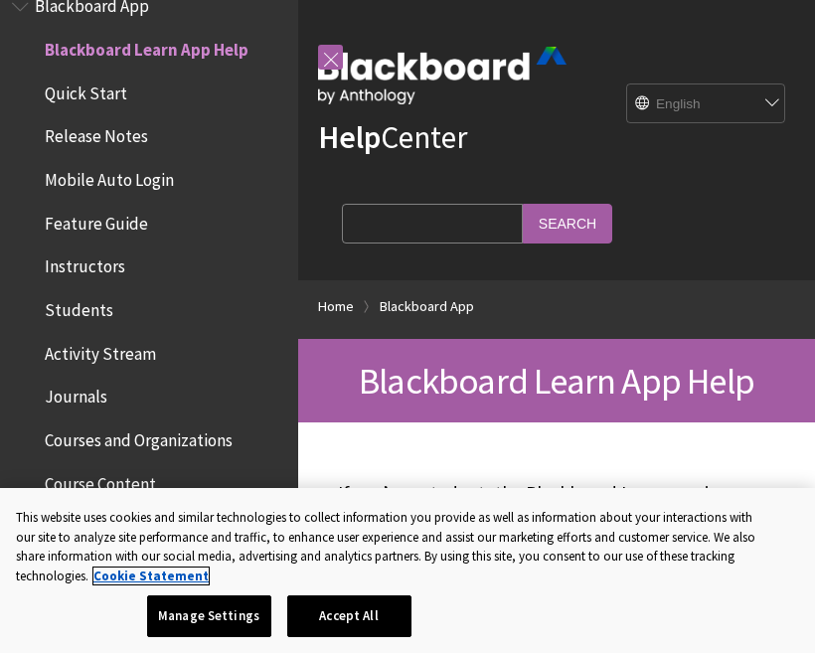  I want to click on span: Instructors, so click(84, 263).